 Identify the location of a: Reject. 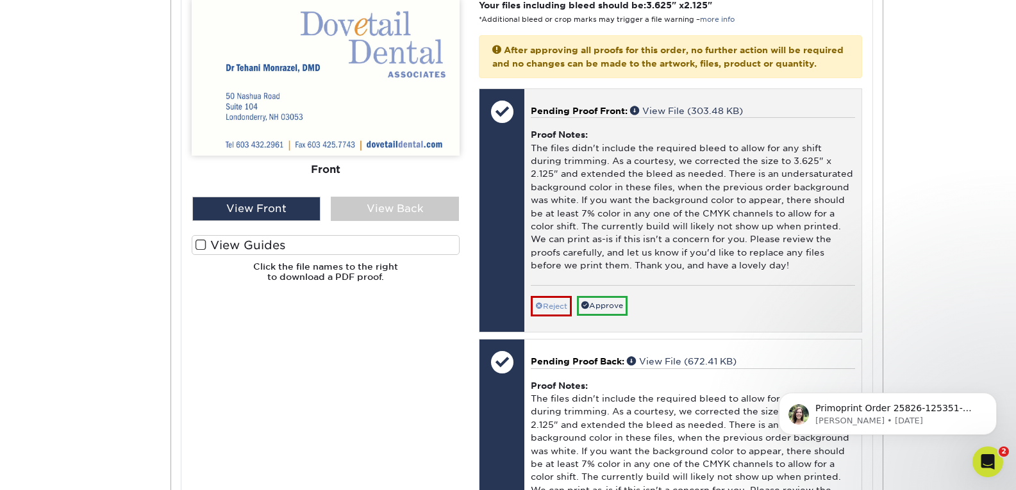
(551, 306).